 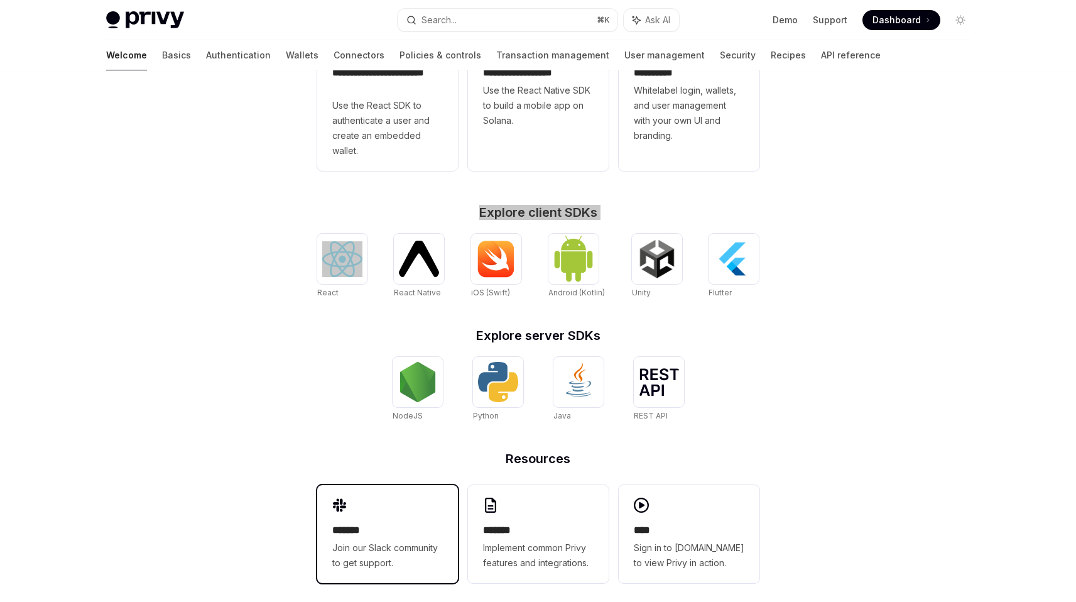 What do you see at coordinates (538, 555) in the screenshot?
I see `span: Implement common Privy features and integrations.` at bounding box center [538, 555].